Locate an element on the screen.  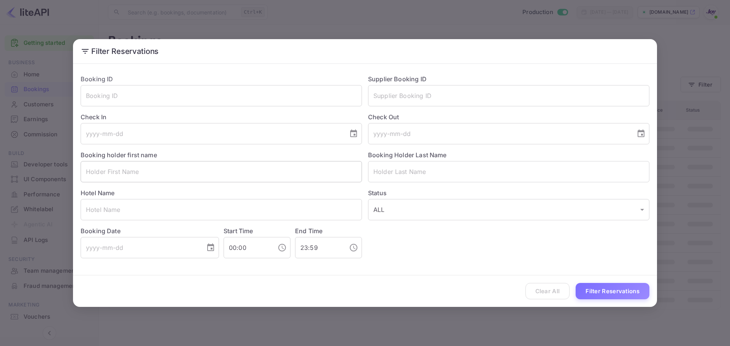
label: Booking ID is located at coordinates (97, 79).